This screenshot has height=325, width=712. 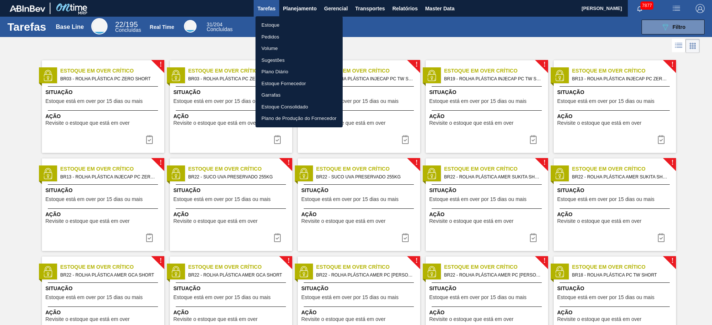 What do you see at coordinates (299, 119) in the screenshot?
I see `a: Plano de Produção do Fornecedor` at bounding box center [299, 119].